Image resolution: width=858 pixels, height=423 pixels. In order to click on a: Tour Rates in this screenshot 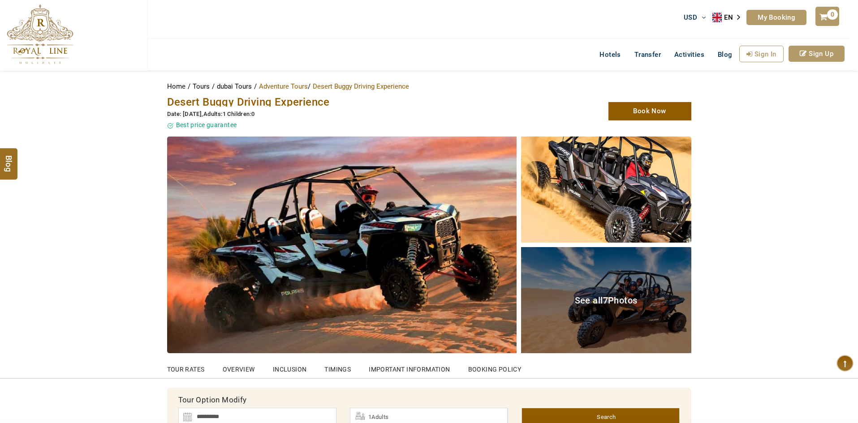, I will do `click(186, 366)`.